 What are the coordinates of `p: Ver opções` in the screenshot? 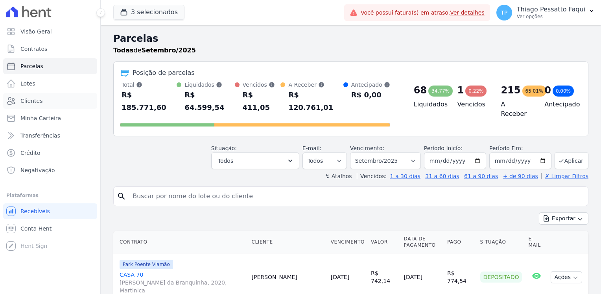 It's located at (551, 17).